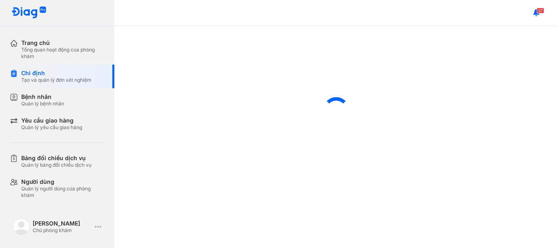 This screenshot has width=558, height=248. I want to click on div: Quản lý người dùng của phòng khám, so click(63, 192).